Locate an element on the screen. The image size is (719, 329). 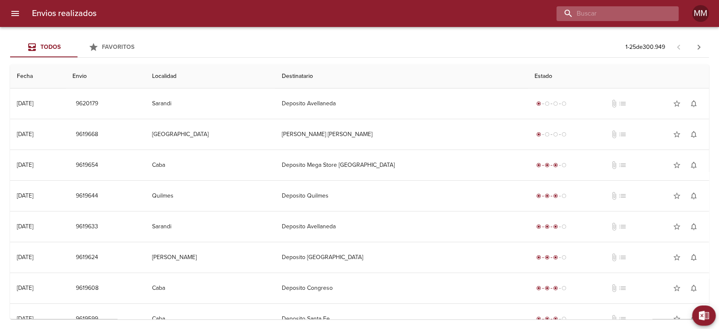
span: Todos is located at coordinates (51, 47).